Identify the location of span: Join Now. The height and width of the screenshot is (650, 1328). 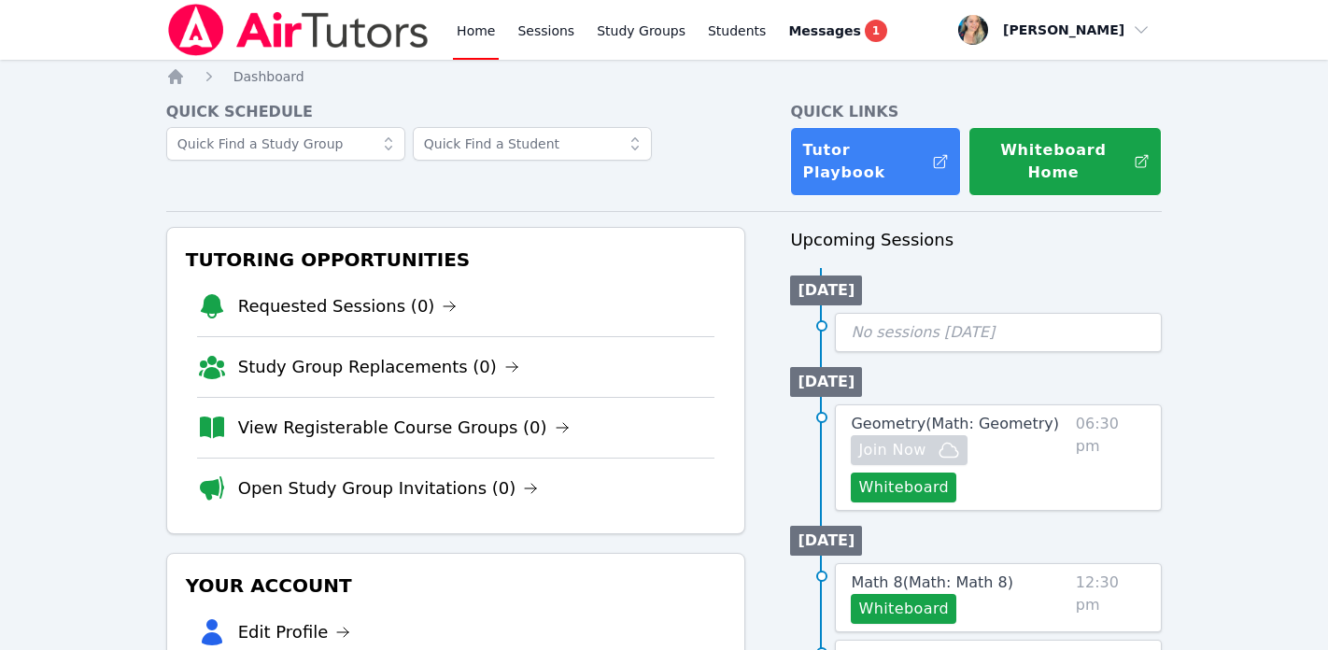
(892, 450).